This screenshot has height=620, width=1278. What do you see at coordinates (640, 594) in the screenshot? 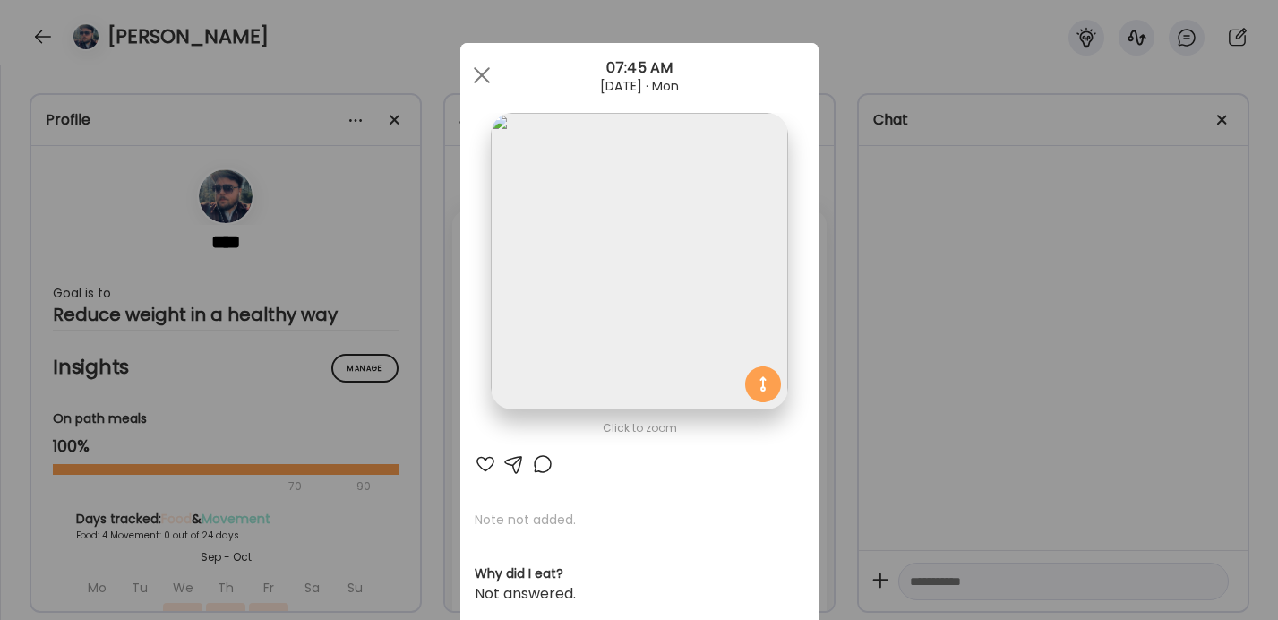
I see `div: Not answered.` at bounding box center [640, 594].